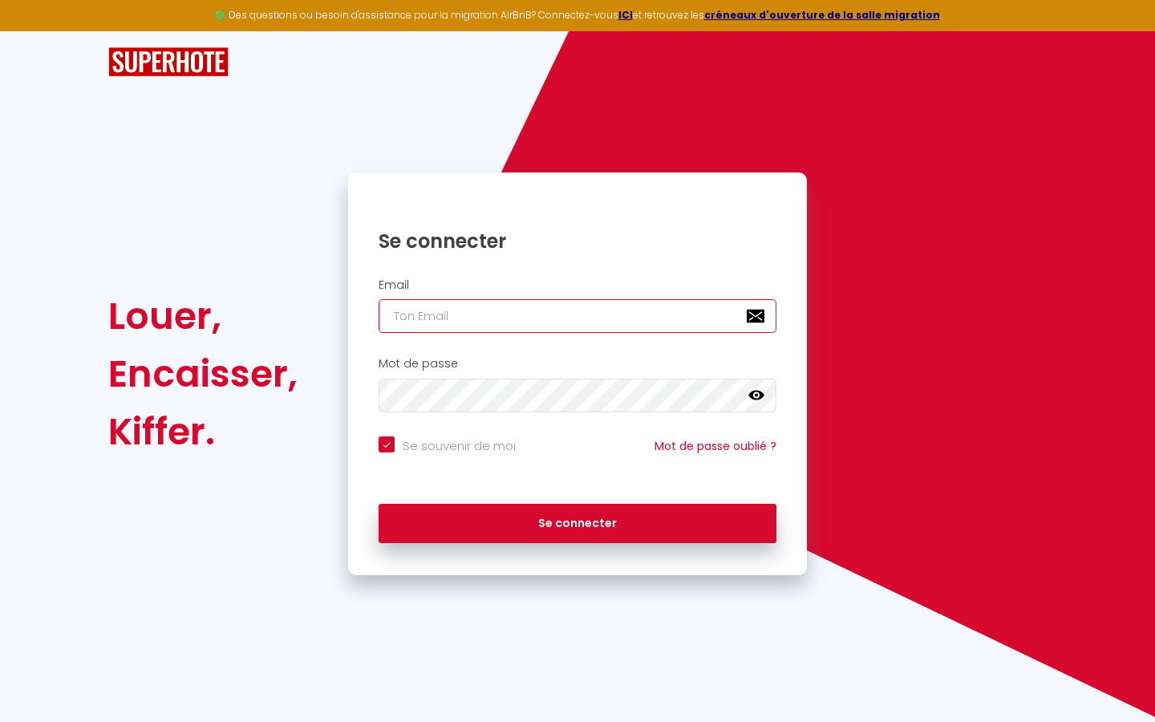 This screenshot has width=1155, height=722. Describe the element at coordinates (577, 363) in the screenshot. I see `h2: Mot de passe` at that location.